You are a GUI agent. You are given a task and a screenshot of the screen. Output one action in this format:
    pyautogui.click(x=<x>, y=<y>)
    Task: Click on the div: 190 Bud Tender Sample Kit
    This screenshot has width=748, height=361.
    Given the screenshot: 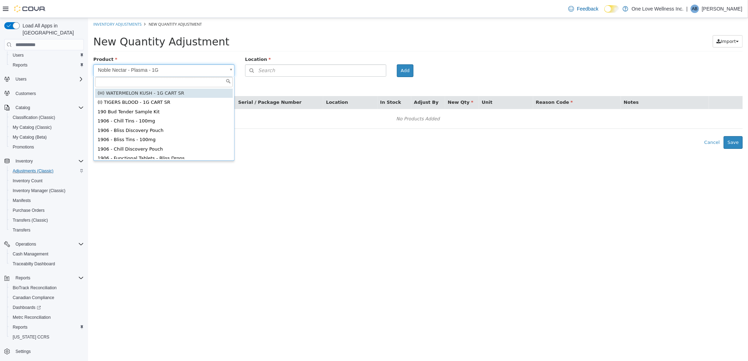 What is the action you would take?
    pyautogui.click(x=76, y=94)
    